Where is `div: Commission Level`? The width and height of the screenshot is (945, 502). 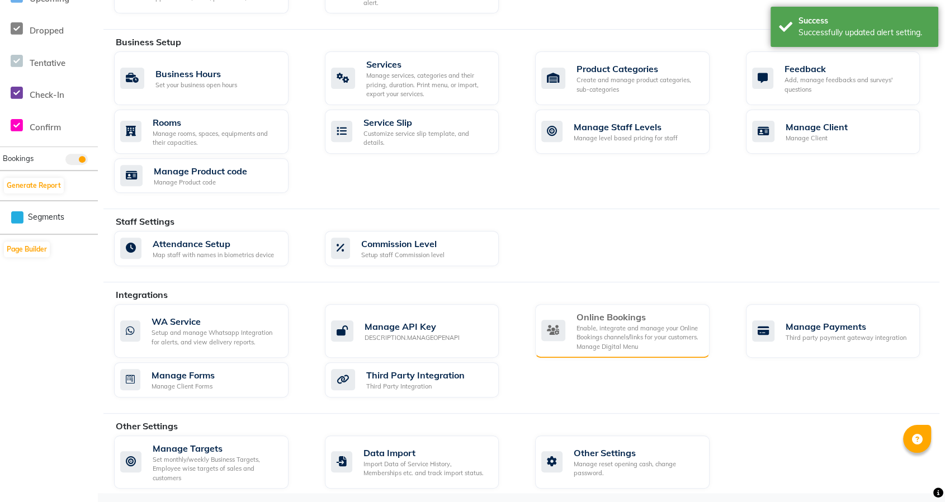
div: Commission Level is located at coordinates (402, 244).